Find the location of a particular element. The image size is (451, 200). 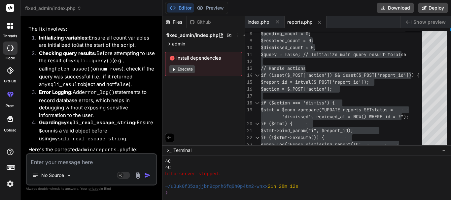

span: if ($action === 'dismiss') { is located at coordinates (298, 103).